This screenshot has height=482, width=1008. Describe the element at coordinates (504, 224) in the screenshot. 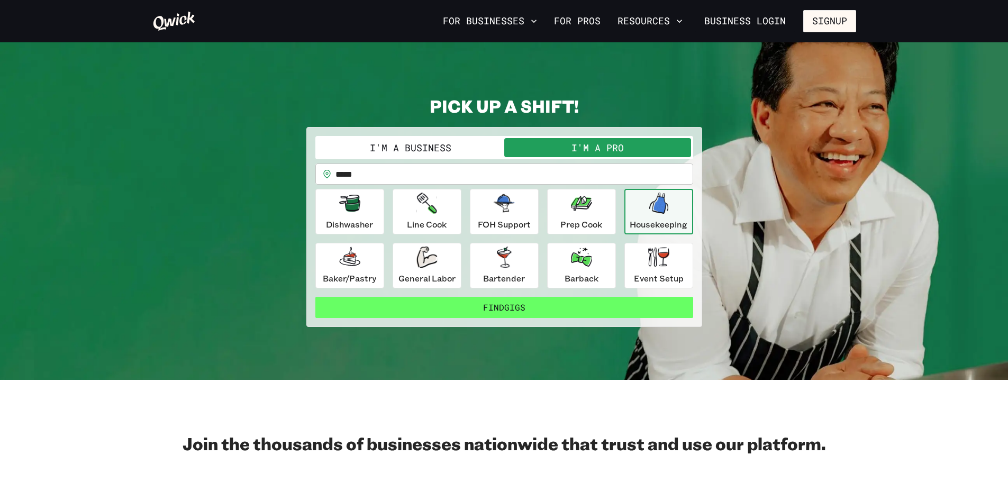

I see `p: FOH Support` at that location.